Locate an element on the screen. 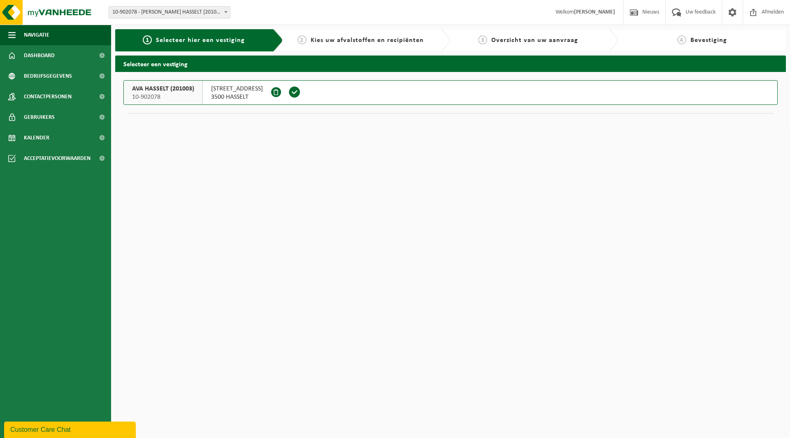 This screenshot has width=790, height=438. span: 3 is located at coordinates (483, 40).